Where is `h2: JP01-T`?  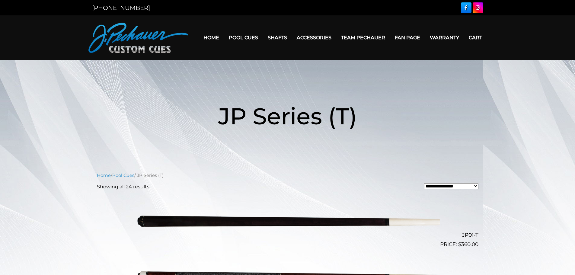
h2: JP01-T is located at coordinates (288, 235).